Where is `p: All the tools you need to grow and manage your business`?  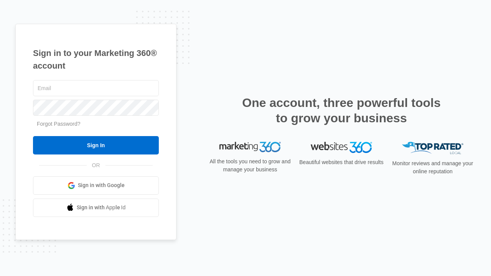 p: All the tools you need to grow and manage your business is located at coordinates (250, 166).